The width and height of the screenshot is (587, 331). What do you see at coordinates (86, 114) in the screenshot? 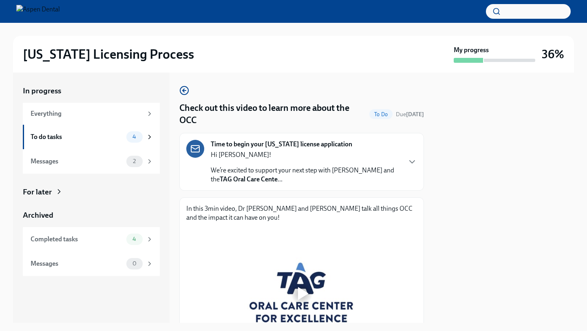
I see `div: Everything` at bounding box center [86, 114].